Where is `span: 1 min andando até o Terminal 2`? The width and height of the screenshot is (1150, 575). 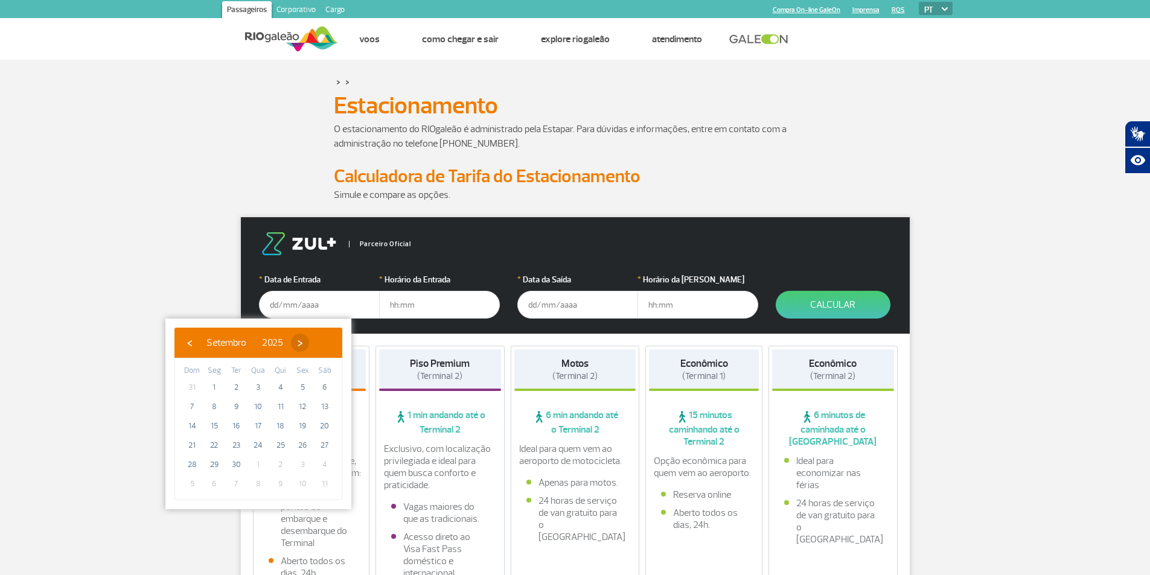 span: 1 min andando até o Terminal 2 is located at coordinates (440, 423).